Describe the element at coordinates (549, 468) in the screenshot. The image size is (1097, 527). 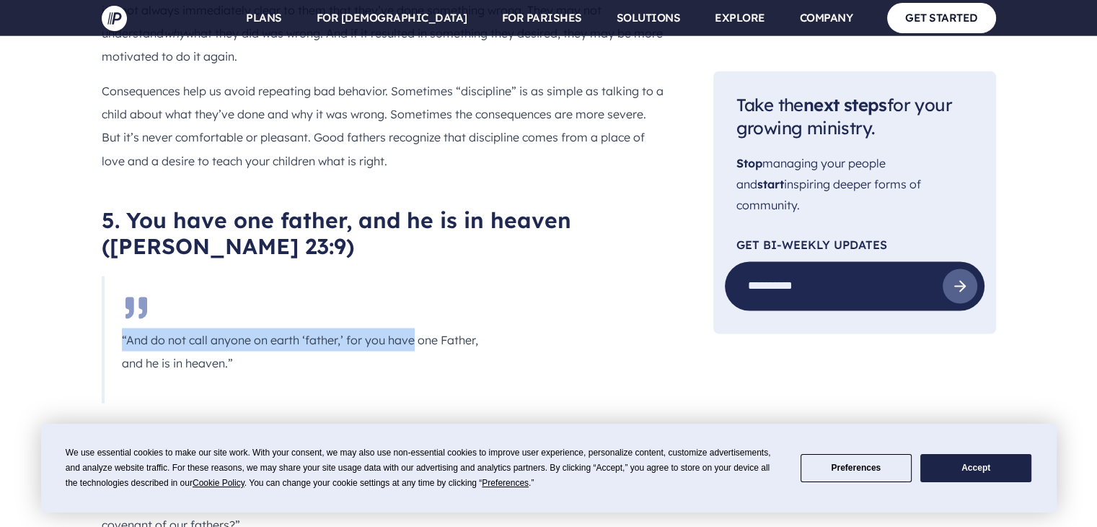
I see `div: Cookie Consent Prompt` at that location.